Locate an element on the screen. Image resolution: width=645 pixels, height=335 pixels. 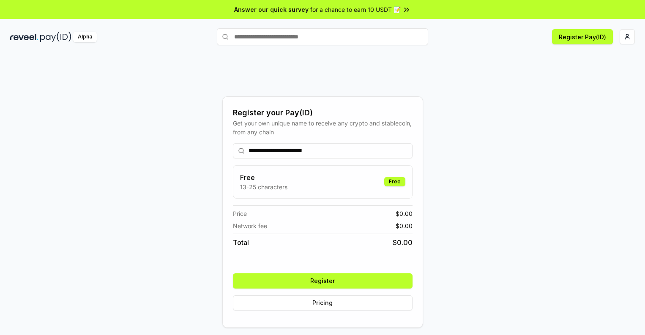
div: Alpha is located at coordinates (85, 37).